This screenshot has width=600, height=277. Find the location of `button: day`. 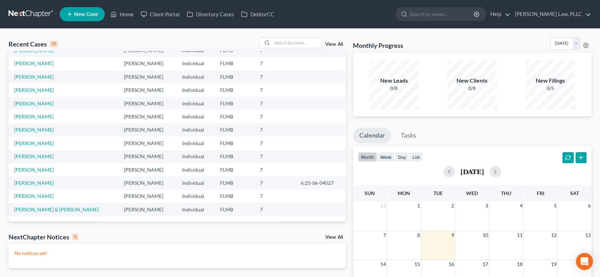

button: day is located at coordinates (402, 157).